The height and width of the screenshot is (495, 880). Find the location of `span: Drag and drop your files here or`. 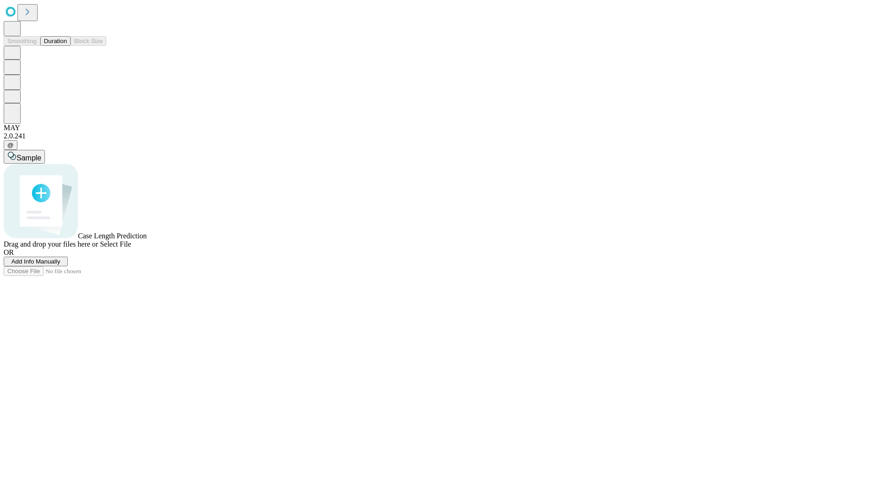

span: Drag and drop your files here or is located at coordinates (51, 244).